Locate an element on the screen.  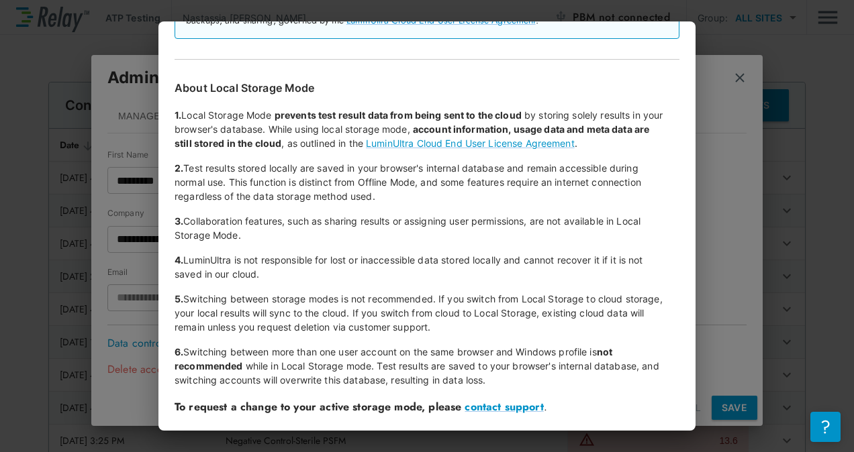
p: Test results stored locally are saved in your browser's internal database and remain accessible d... is located at coordinates (422, 182).